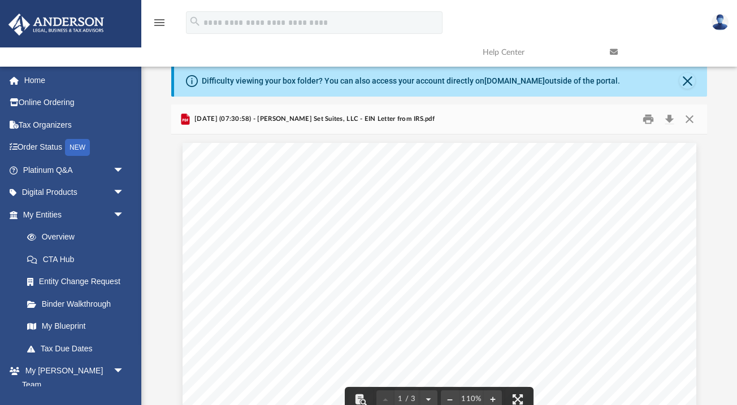 The width and height of the screenshot is (737, 405). What do you see at coordinates (77, 148) in the screenshot?
I see `div: NEW` at bounding box center [77, 148].